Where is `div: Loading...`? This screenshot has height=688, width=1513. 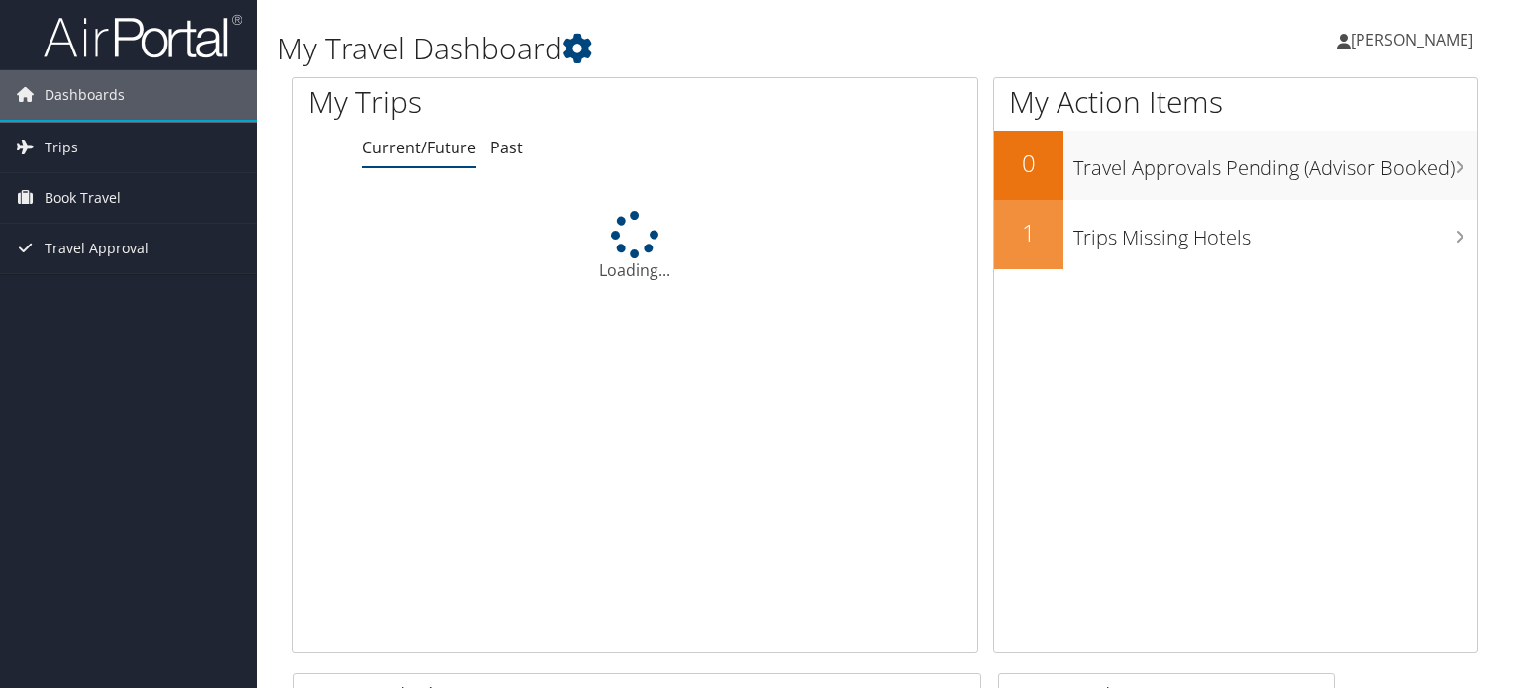 div: Loading... is located at coordinates (635, 247).